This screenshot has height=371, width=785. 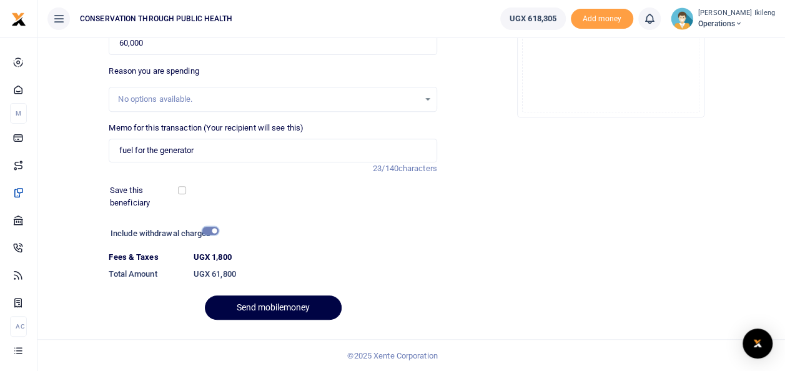 What do you see at coordinates (533, 19) in the screenshot?
I see `span: UGX 618,305` at bounding box center [533, 19].